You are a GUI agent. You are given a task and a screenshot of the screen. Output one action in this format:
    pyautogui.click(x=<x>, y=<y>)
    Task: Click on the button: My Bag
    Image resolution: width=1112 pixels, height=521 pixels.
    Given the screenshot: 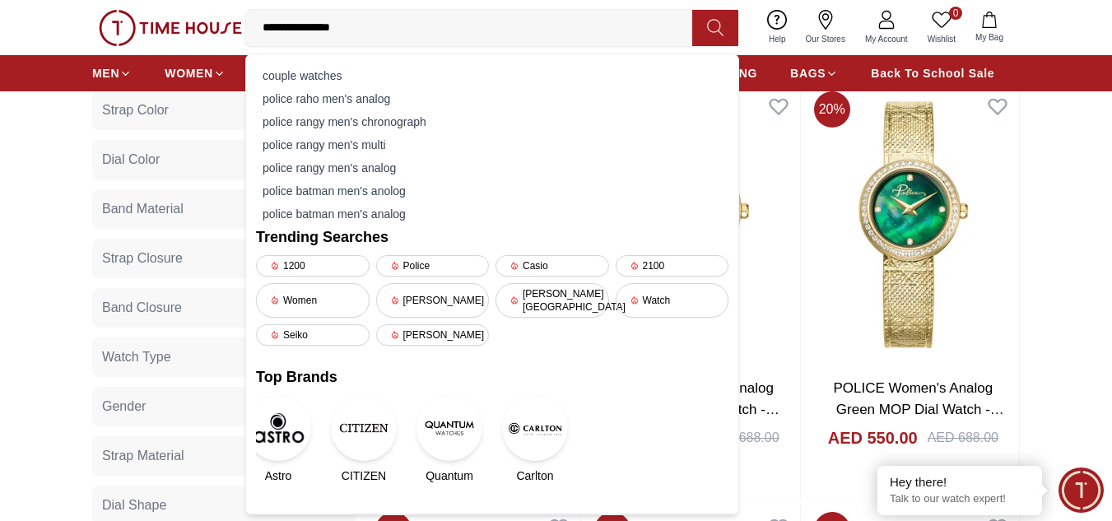 What is the action you would take?
    pyautogui.click(x=989, y=27)
    